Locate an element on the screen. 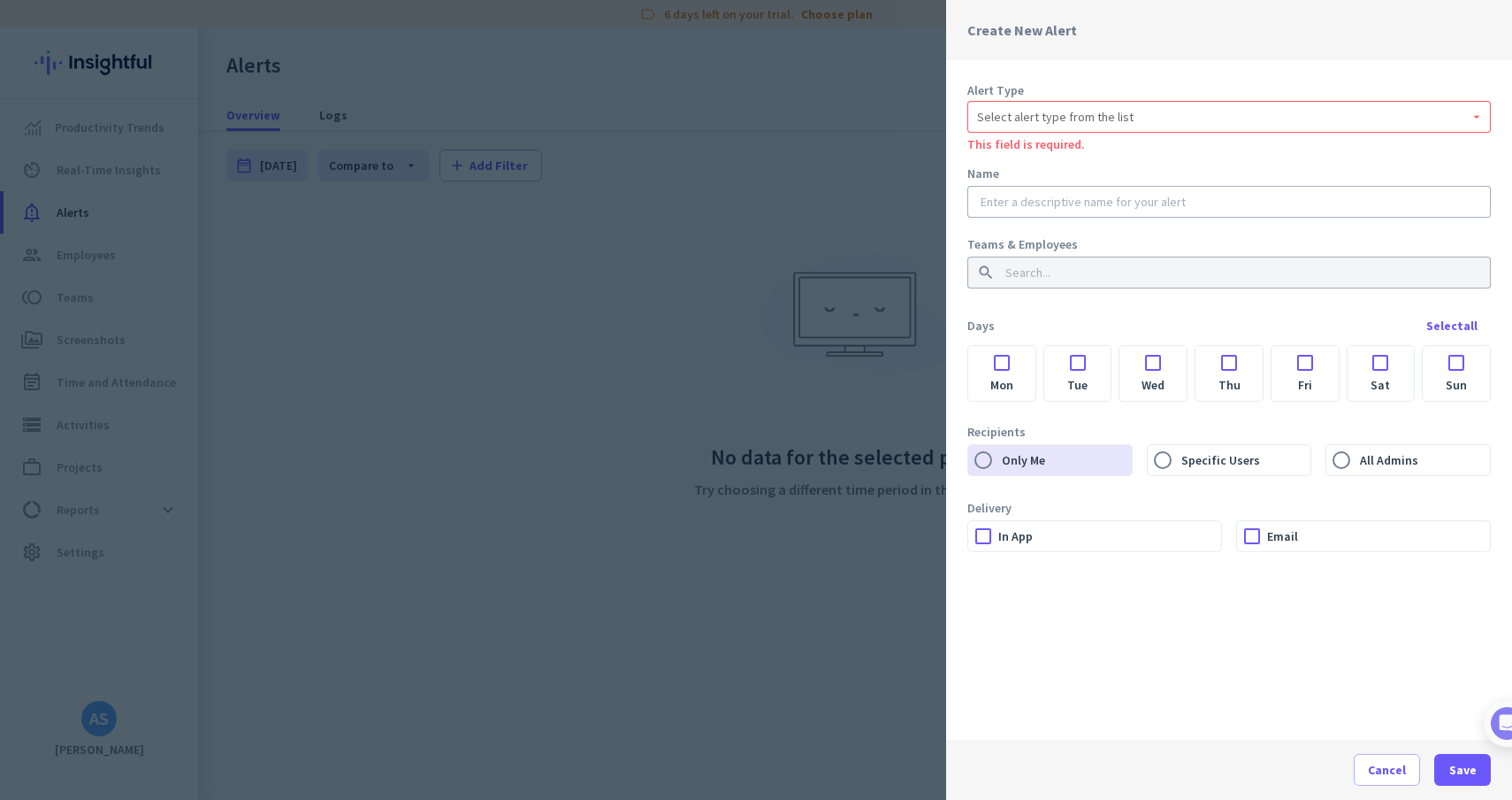 The image size is (1512, 800). label: Sun is located at coordinates (1456, 385).